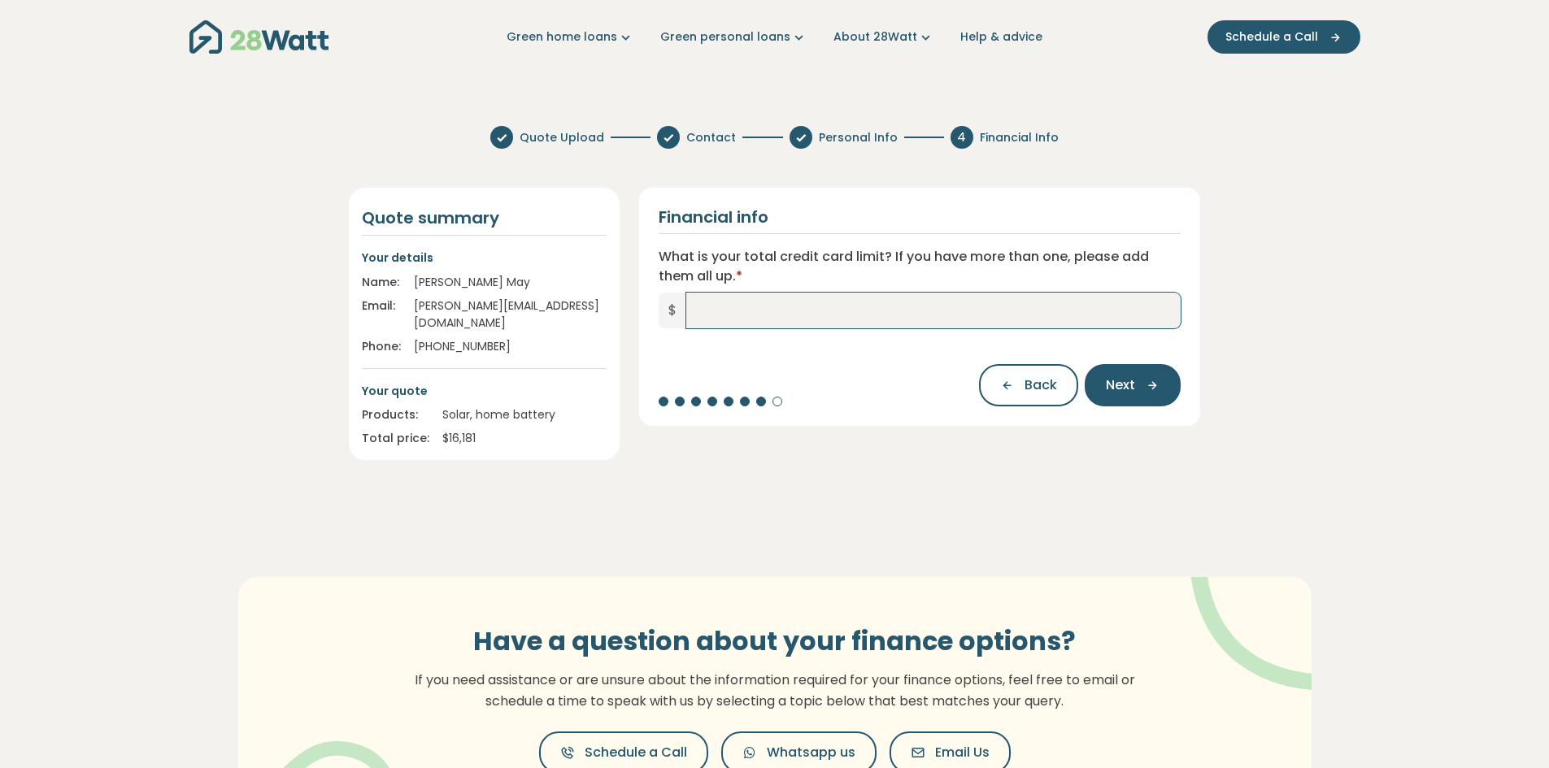  I want to click on span: Whatsapp us, so click(811, 753).